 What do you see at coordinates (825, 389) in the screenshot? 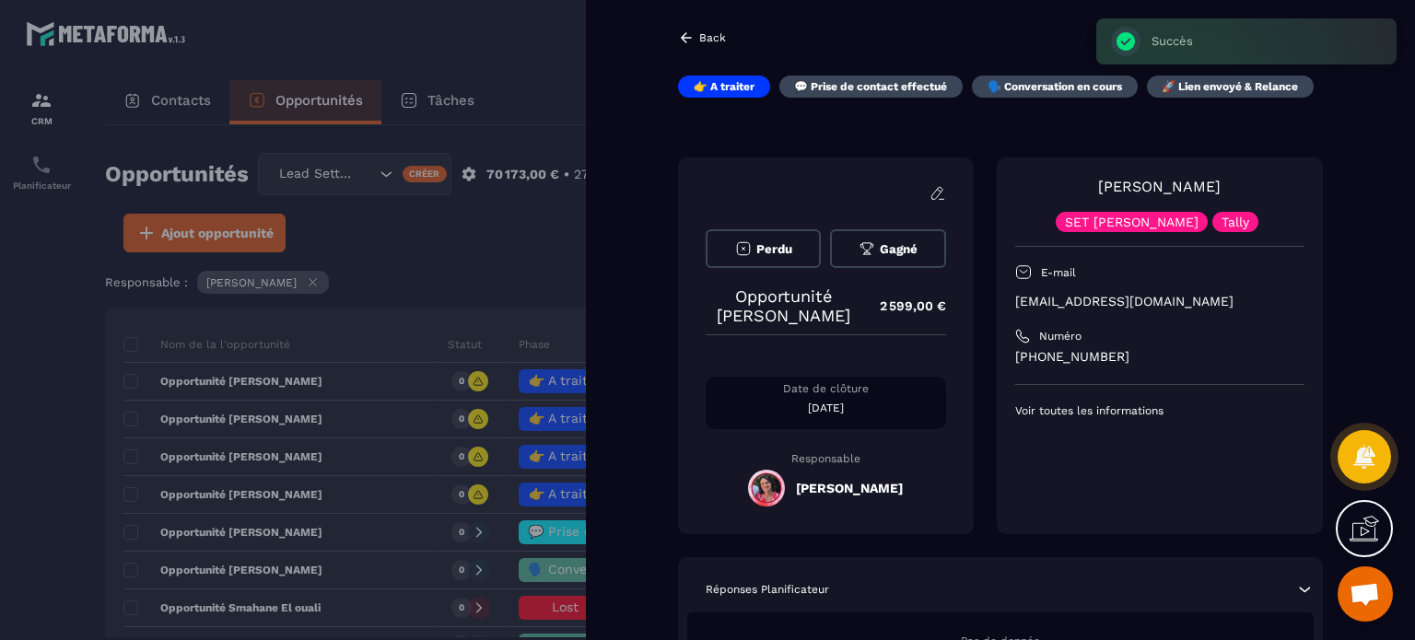
I see `p: Date de clôture` at bounding box center [825, 389].